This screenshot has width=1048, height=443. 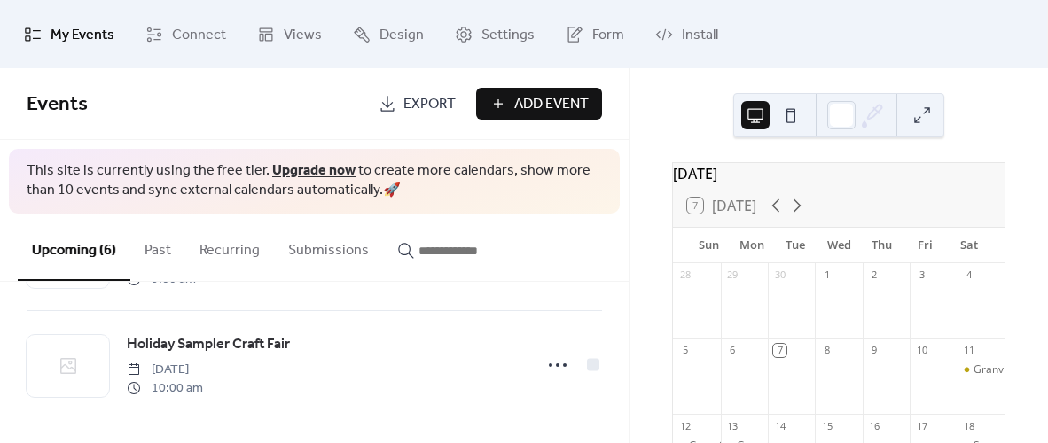 I want to click on span: Holiday Sampler Craft Fair, so click(x=208, y=345).